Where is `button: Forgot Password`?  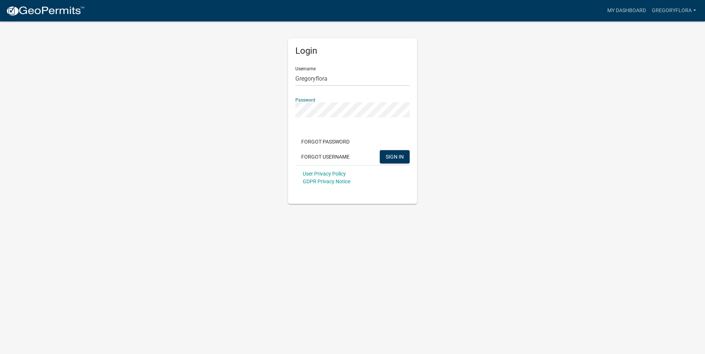
button: Forgot Password is located at coordinates (325, 142).